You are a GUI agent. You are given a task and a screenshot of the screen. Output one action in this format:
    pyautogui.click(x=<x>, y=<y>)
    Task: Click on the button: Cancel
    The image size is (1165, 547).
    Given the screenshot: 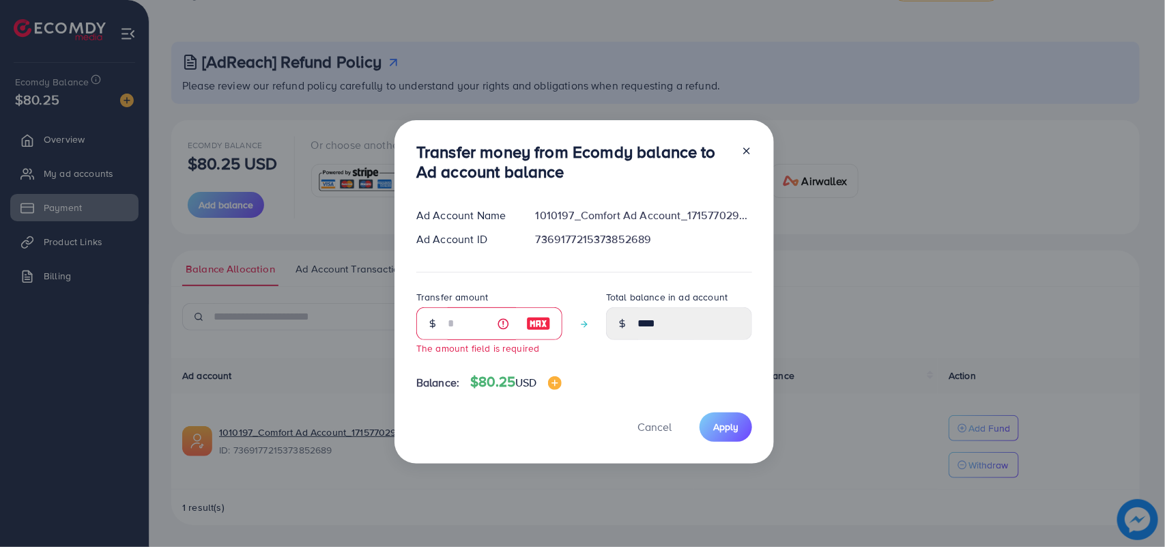 What is the action you would take?
    pyautogui.click(x=655, y=427)
    